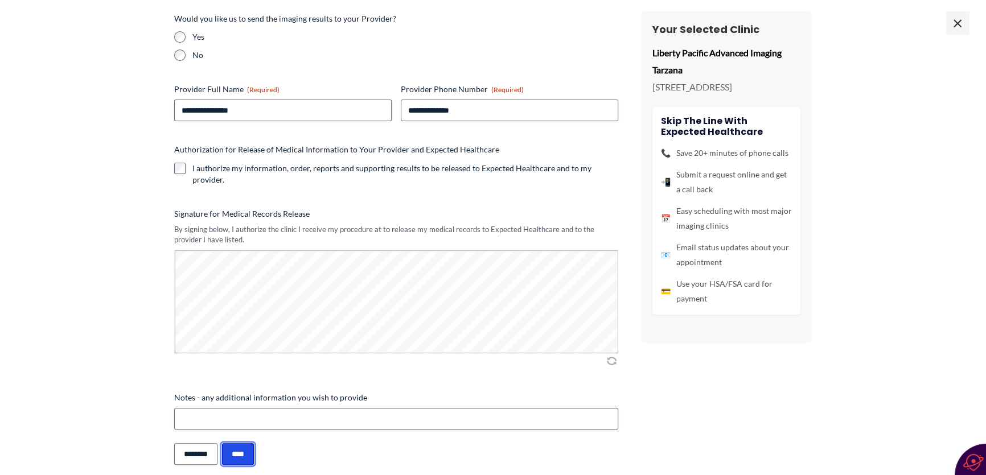  I want to click on h3: Your Selected Clinic, so click(726, 29).